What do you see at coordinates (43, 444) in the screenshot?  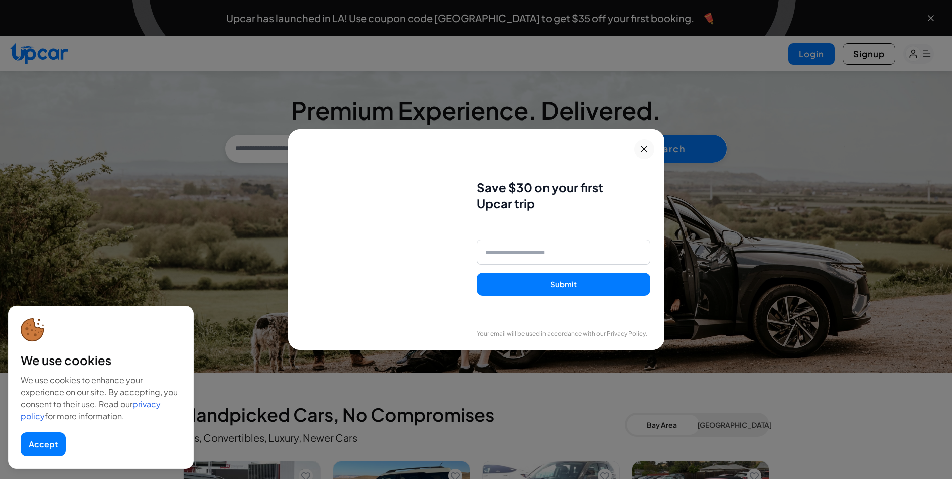 I see `button: Accept` at bounding box center [43, 444].